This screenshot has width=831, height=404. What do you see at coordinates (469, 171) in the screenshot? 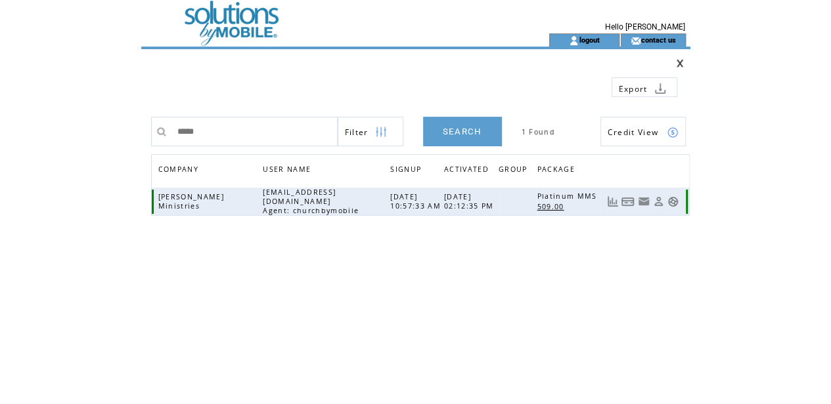
I see `a: ACTIVATED` at bounding box center [469, 171].